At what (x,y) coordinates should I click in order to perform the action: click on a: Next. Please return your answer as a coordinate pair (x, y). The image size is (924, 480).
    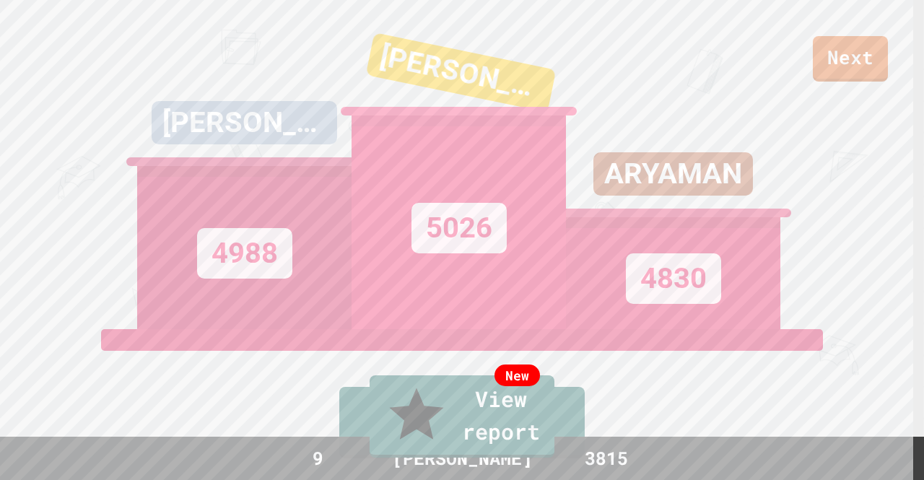
    Looking at the image, I should click on (850, 58).